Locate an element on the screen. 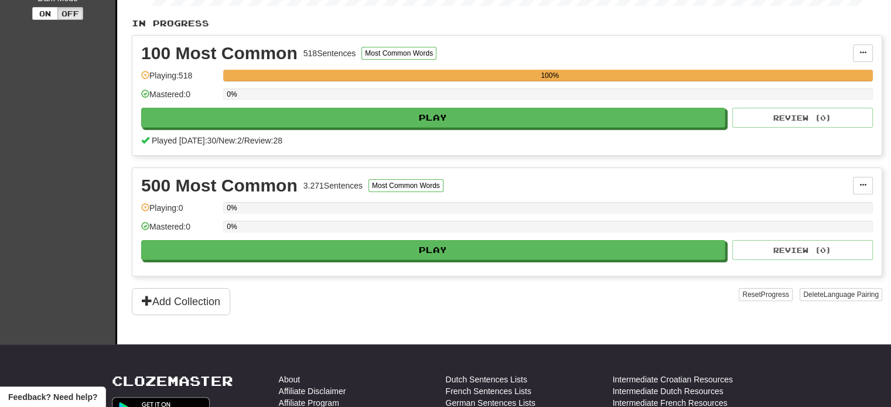  div: 3.271 Sentences is located at coordinates (333, 186).